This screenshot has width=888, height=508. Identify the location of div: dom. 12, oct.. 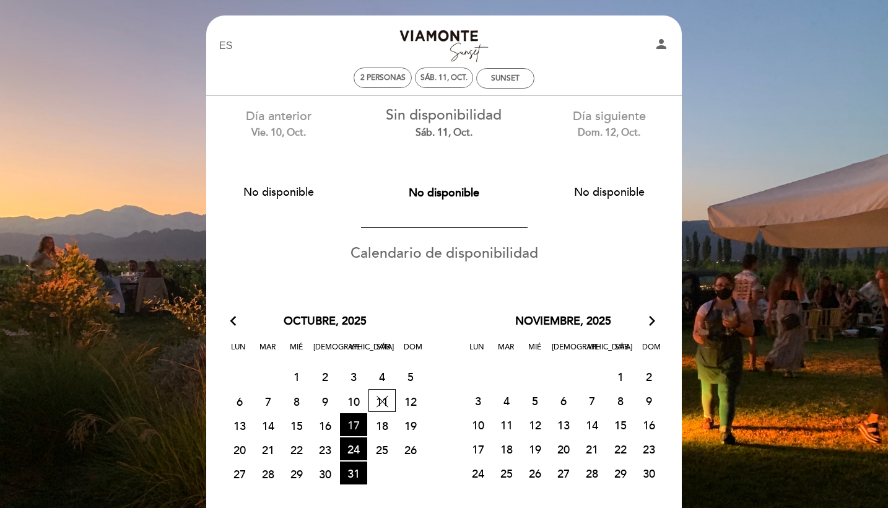
(609, 133).